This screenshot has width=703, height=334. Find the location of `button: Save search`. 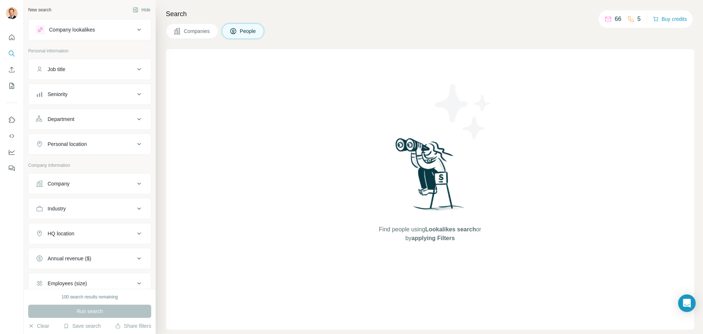

button: Save search is located at coordinates (82, 325).